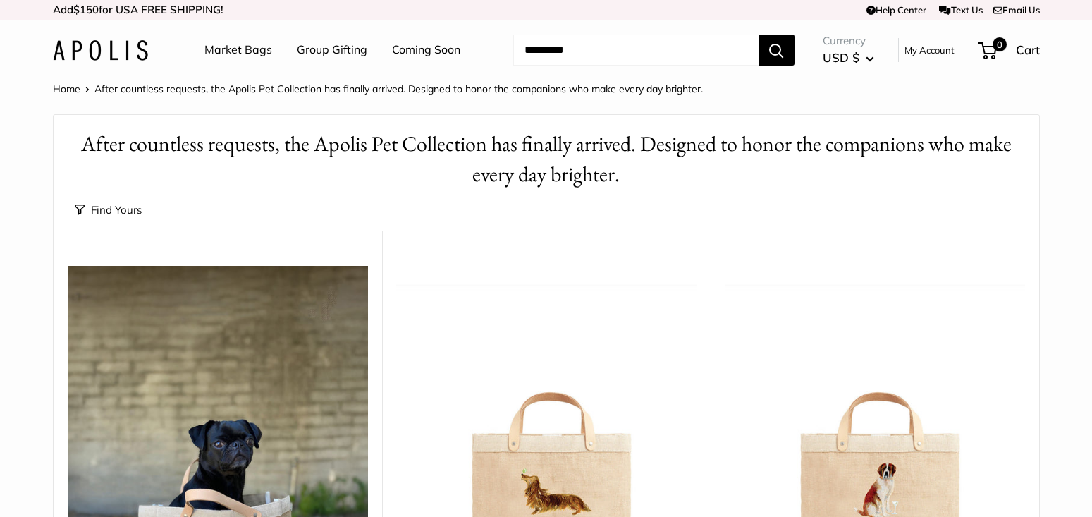  Describe the element at coordinates (86, 9) in the screenshot. I see `span: $150` at that location.